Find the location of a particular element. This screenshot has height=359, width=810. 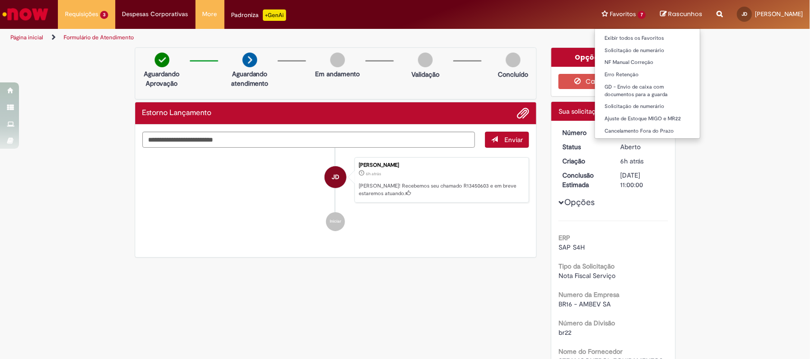

span: Sua solicitação foi enviada is located at coordinates (597, 111).